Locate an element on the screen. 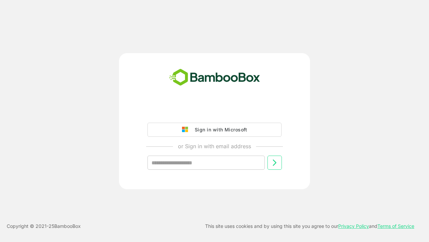 This screenshot has height=242, width=429. button: Sign in with Microsoft is located at coordinates (215, 130).